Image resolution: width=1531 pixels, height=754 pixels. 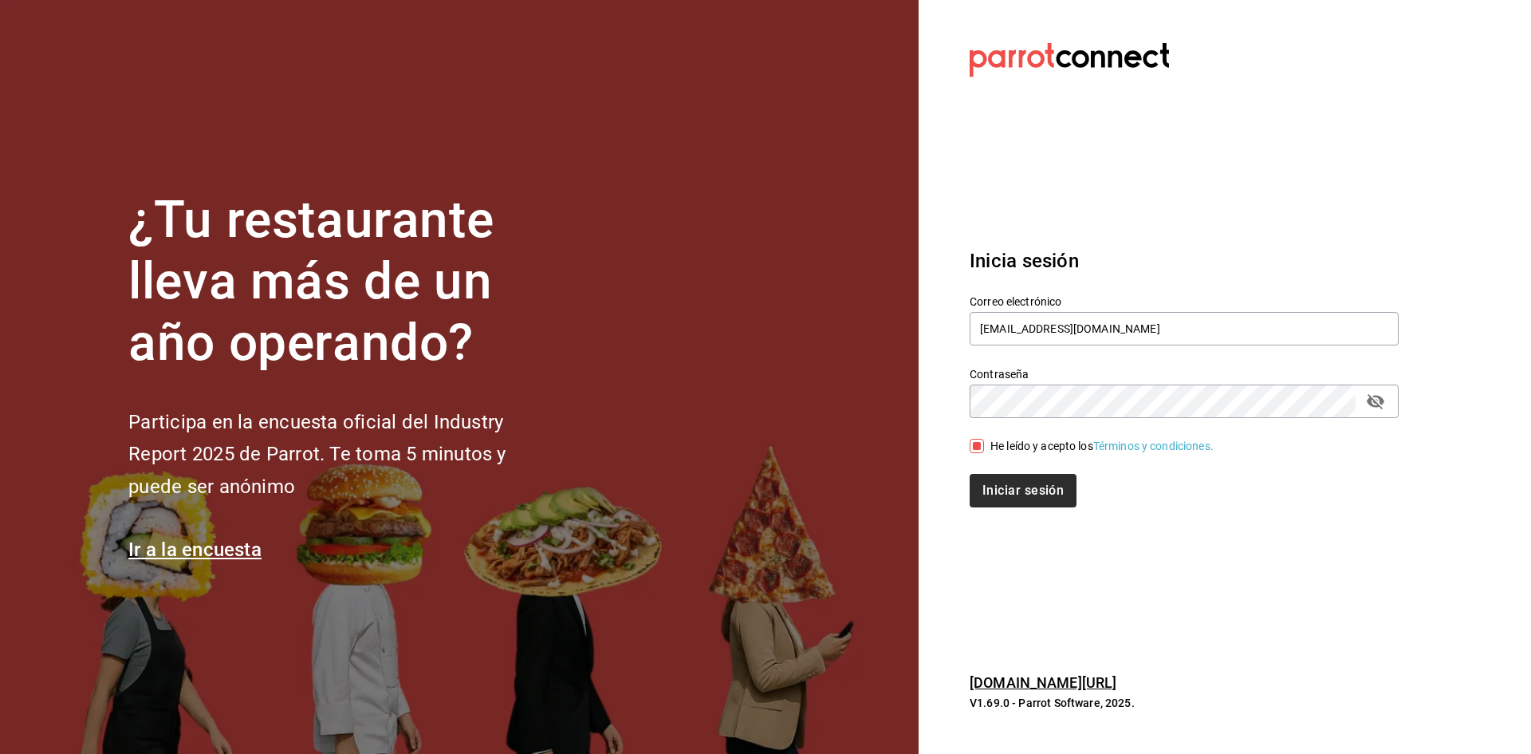 I want to click on a: Términos y condiciones., so click(x=1153, y=446).